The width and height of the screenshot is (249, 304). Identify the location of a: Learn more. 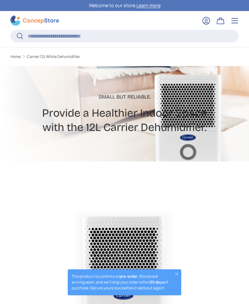
(149, 5).